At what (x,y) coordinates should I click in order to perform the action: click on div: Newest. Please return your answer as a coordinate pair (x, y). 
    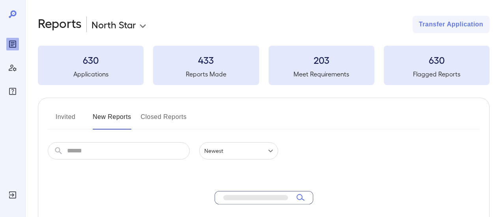
    Looking at the image, I should click on (239, 151).